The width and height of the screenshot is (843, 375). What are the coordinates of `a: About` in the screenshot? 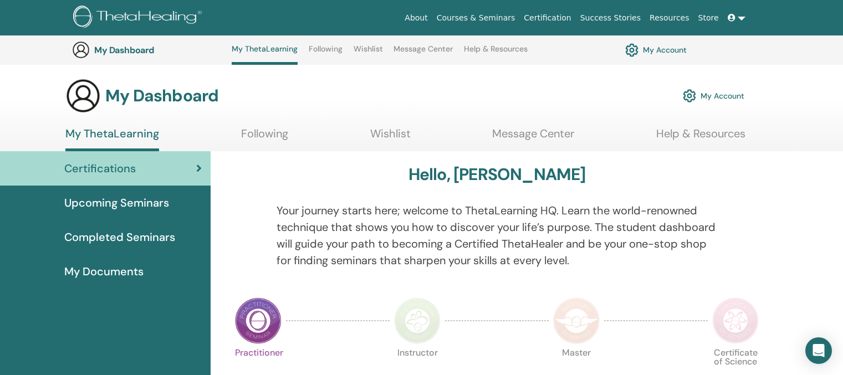 It's located at (416, 18).